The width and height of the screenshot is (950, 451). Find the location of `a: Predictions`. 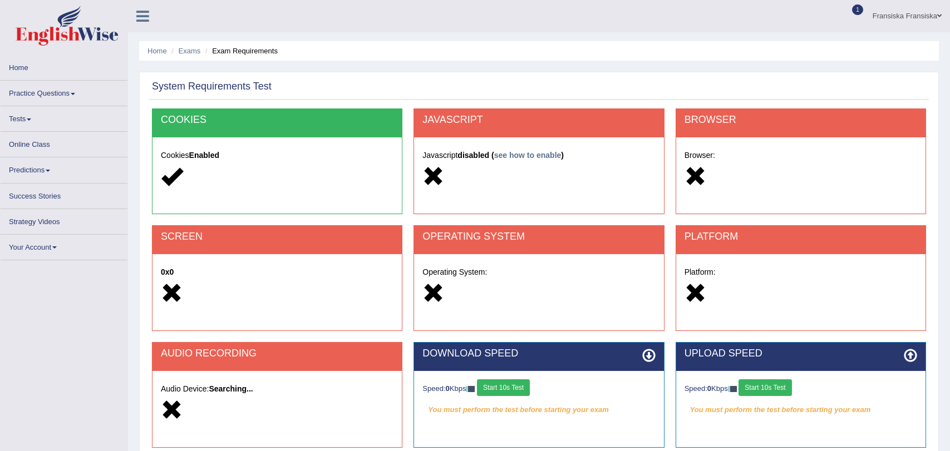

a: Predictions is located at coordinates (64, 168).